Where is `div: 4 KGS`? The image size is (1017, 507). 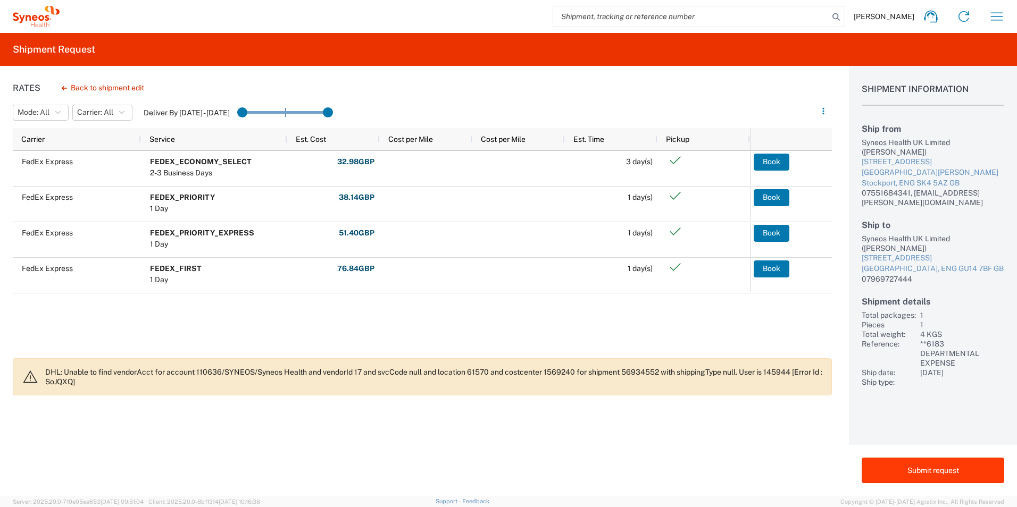 div: 4 KGS is located at coordinates (962, 335).